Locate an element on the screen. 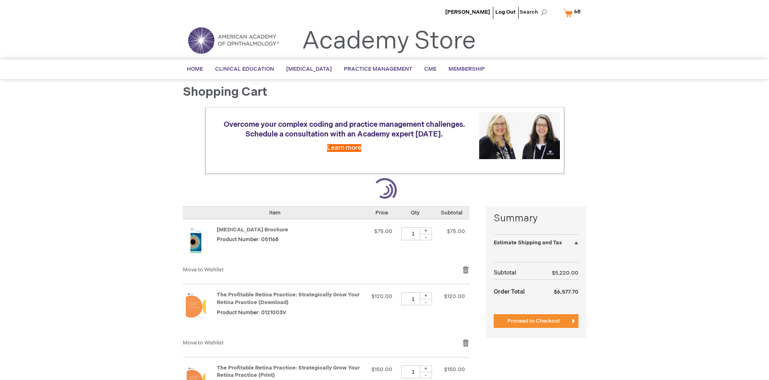 This screenshot has width=769, height=380. span: 68 is located at coordinates (577, 12).